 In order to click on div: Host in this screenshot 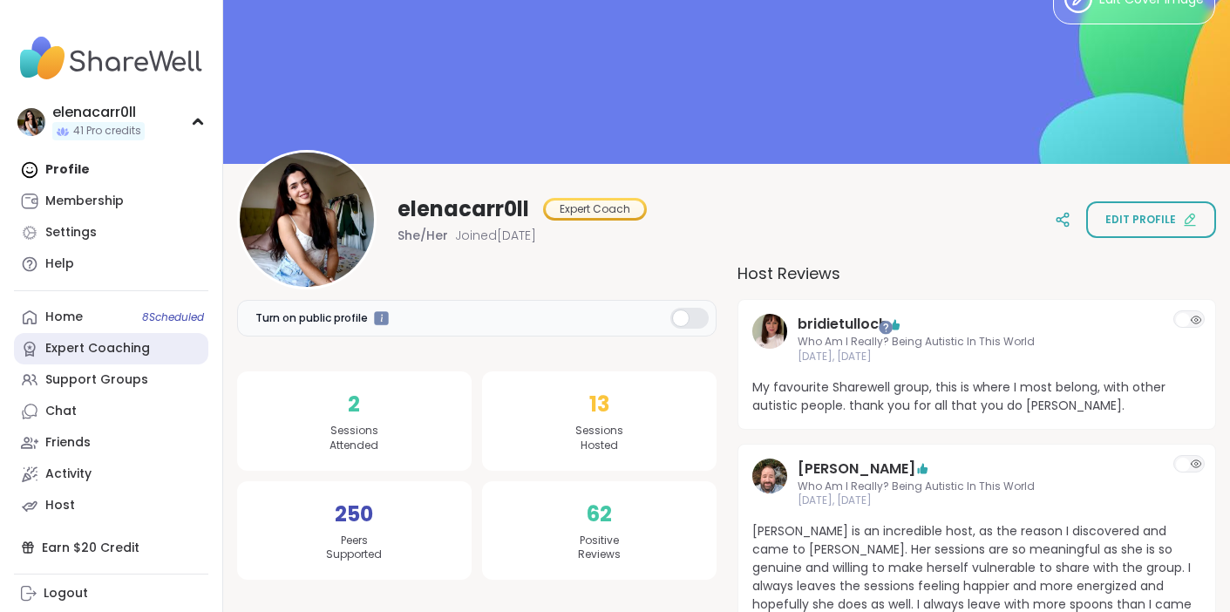, I will do `click(60, 506)`.